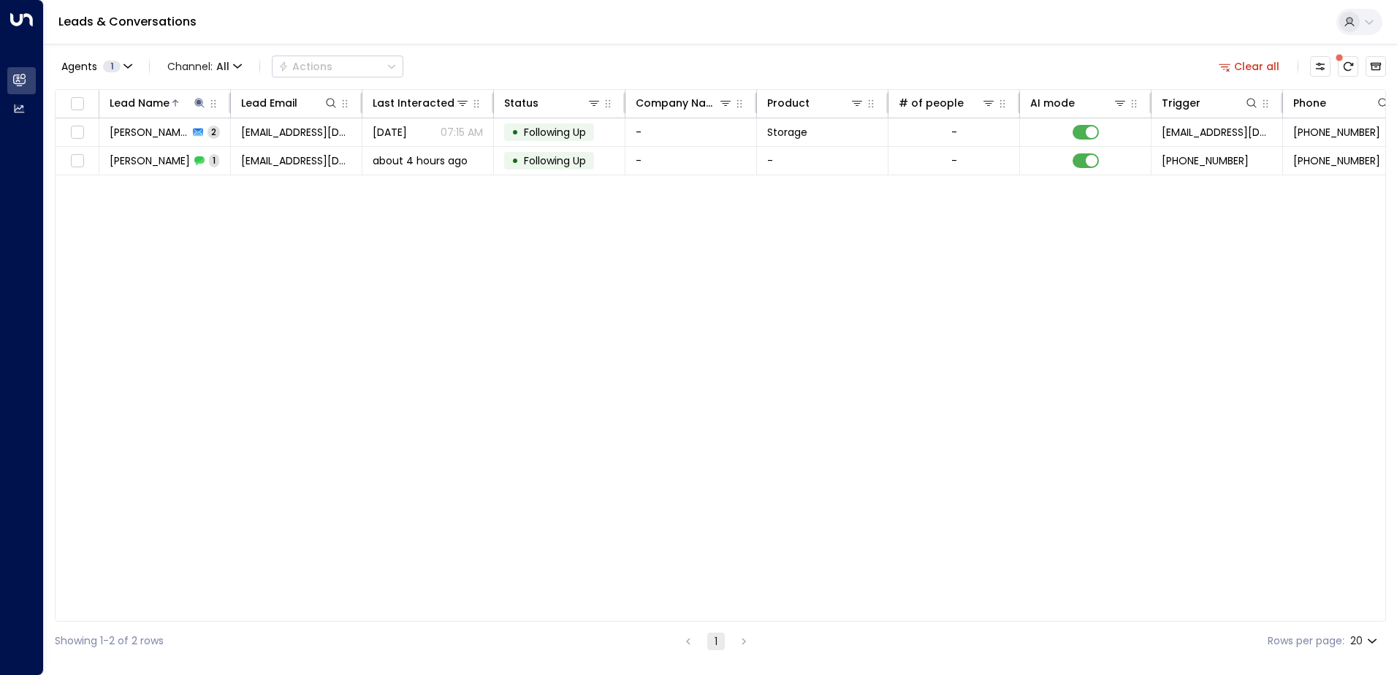 This screenshot has width=1397, height=675. Describe the element at coordinates (787, 132) in the screenshot. I see `span: Storage` at that location.